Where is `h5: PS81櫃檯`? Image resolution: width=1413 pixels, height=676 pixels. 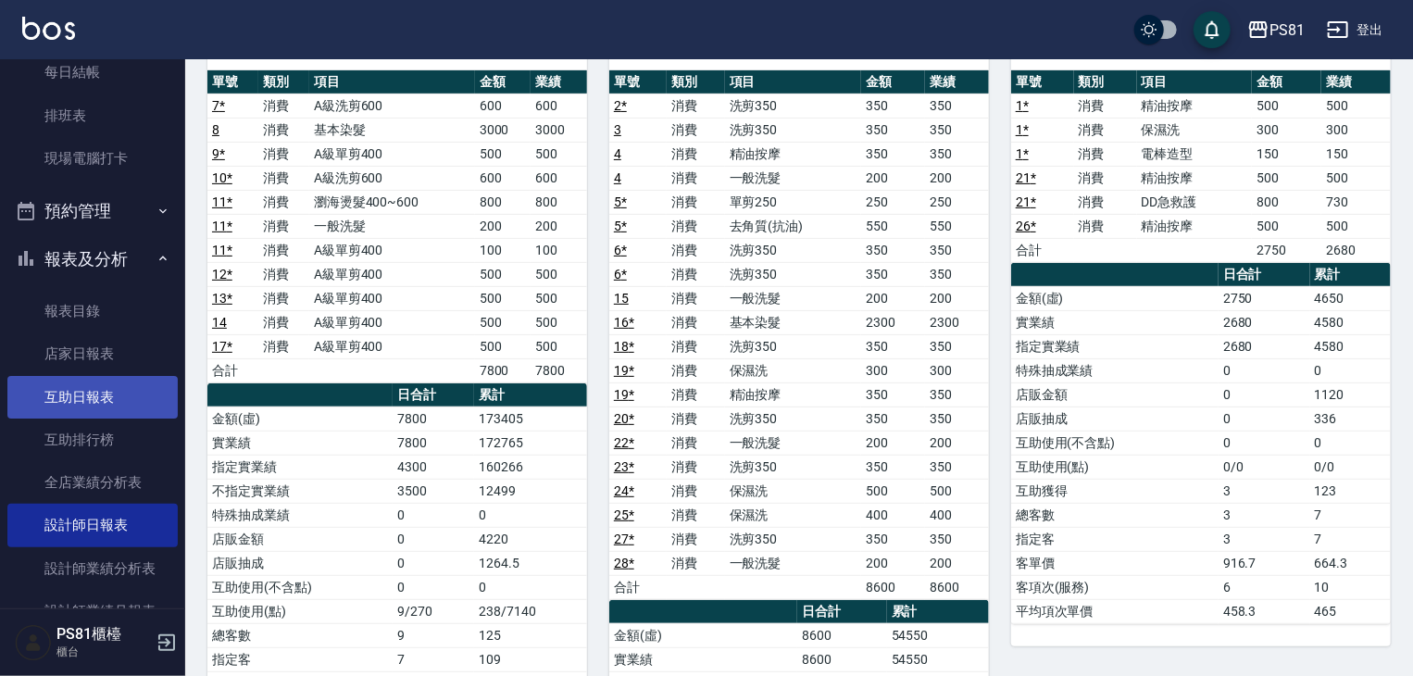
h5: PS81櫃檯 is located at coordinates (104, 634).